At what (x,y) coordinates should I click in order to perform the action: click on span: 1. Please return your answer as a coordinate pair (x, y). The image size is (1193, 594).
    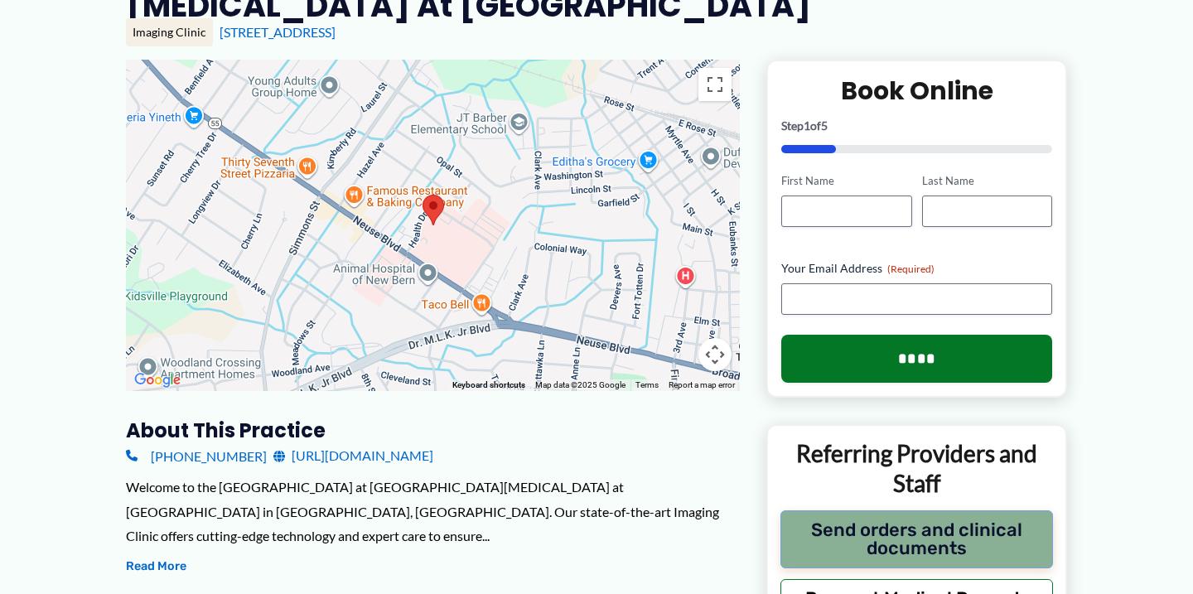
    Looking at the image, I should click on (807, 125).